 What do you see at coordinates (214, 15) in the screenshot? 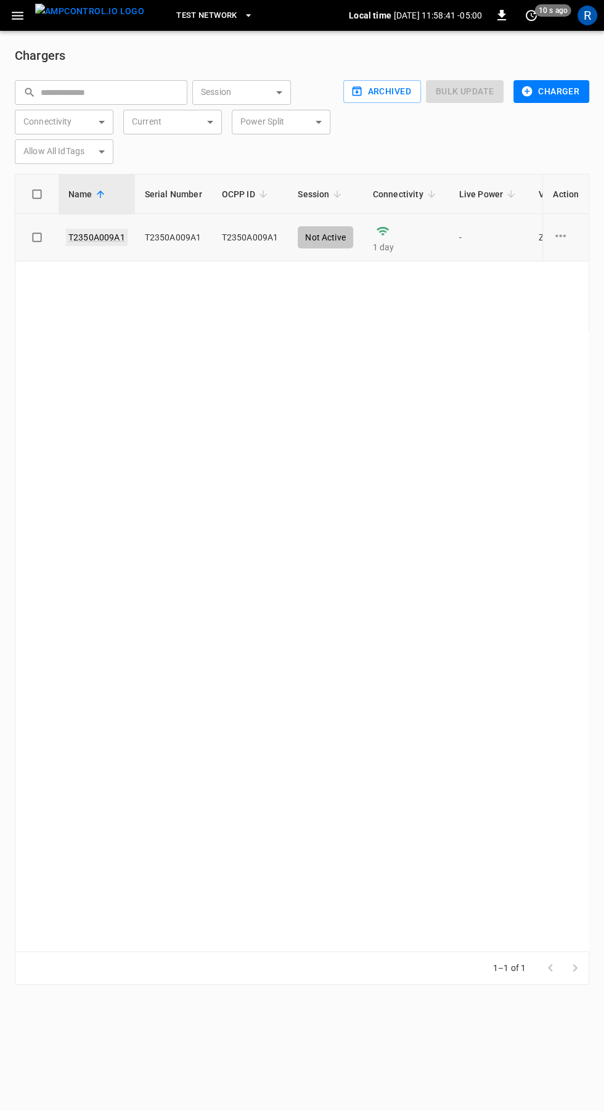
I see `button: Test Network` at bounding box center [214, 15].